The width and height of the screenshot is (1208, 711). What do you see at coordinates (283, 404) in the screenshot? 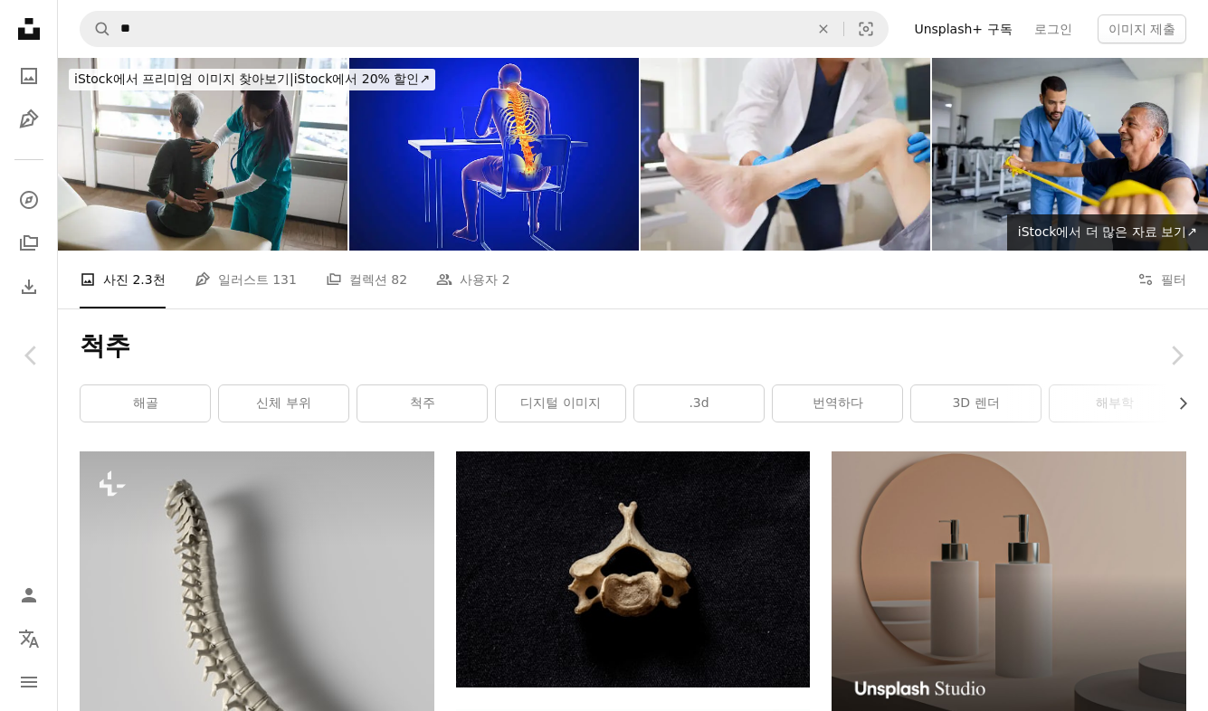
I see `a: 신체 부위` at bounding box center [283, 404].